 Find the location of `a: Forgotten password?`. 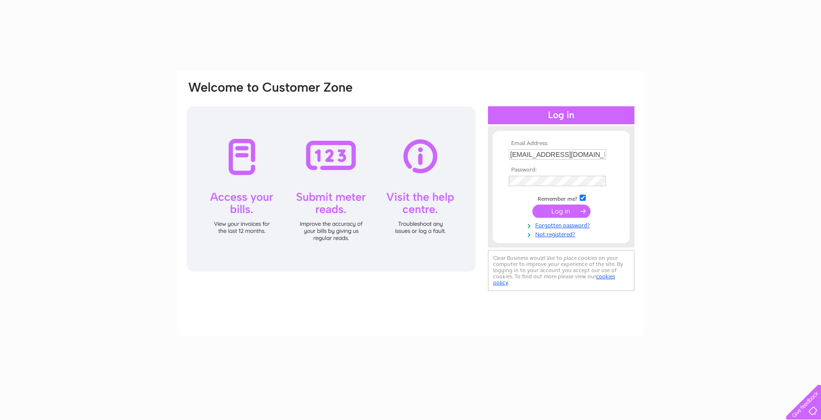

a: Forgotten password? is located at coordinates (562, 224).